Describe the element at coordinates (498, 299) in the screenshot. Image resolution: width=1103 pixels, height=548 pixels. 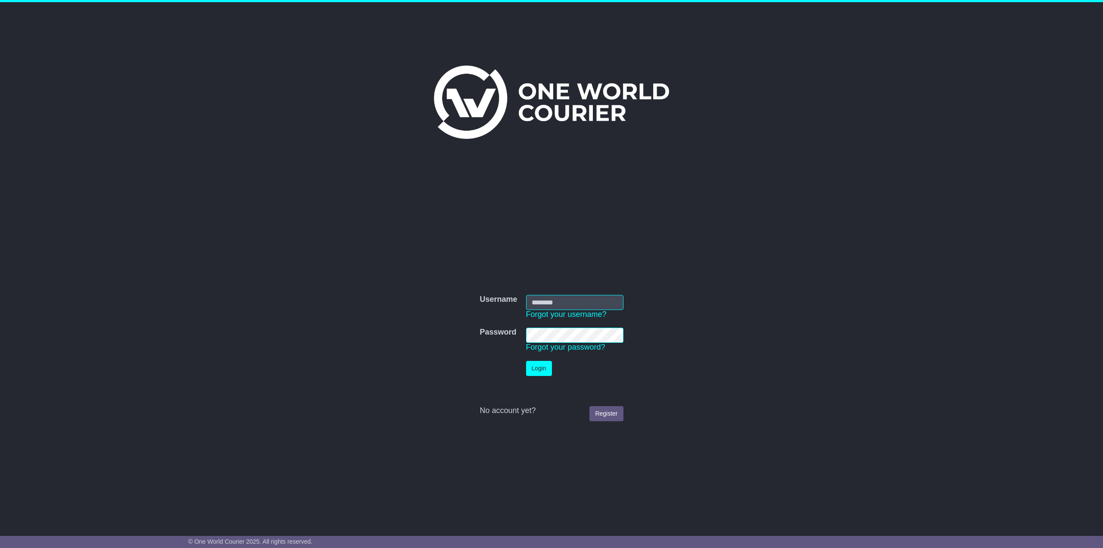
I see `label: Username` at that location.